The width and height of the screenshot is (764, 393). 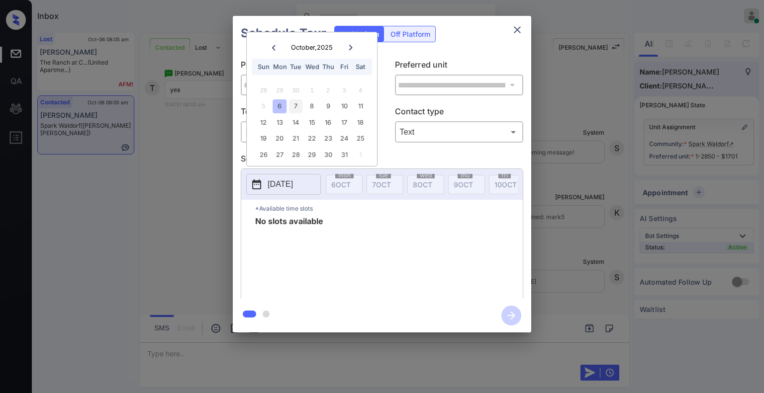 I want to click on div: Not available Tuesday, September 30th, 2025, so click(x=295, y=90).